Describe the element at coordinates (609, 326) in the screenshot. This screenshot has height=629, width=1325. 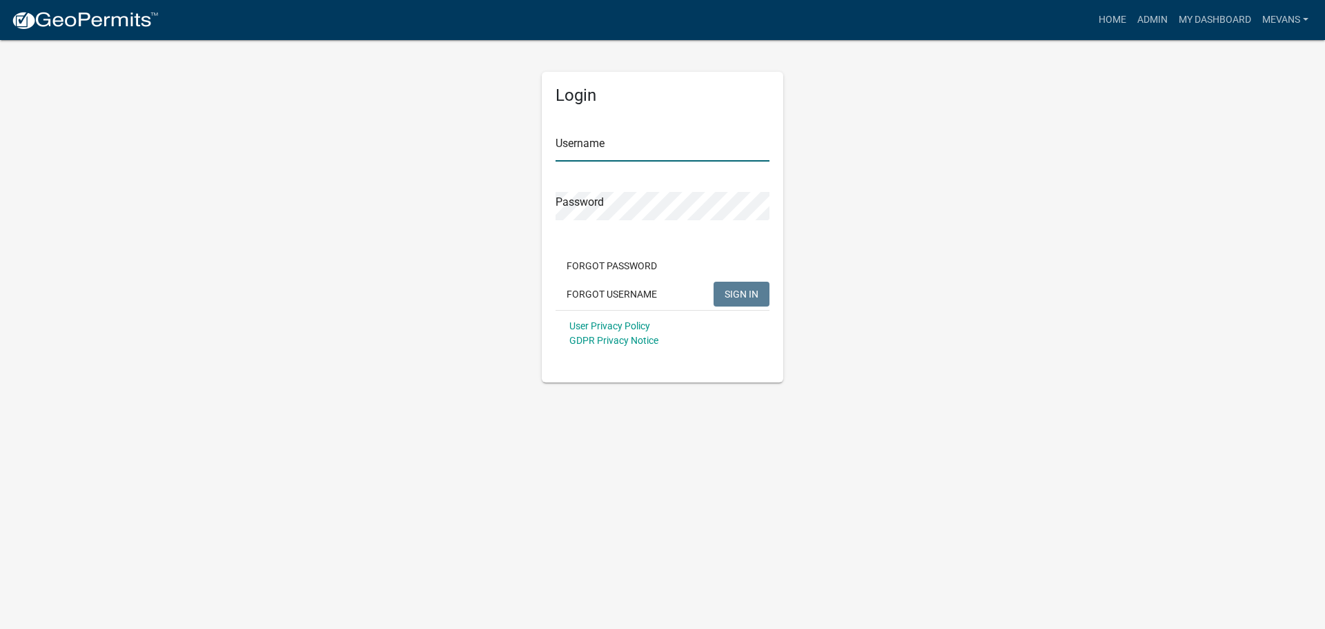
I see `a: User Privacy Policy` at that location.